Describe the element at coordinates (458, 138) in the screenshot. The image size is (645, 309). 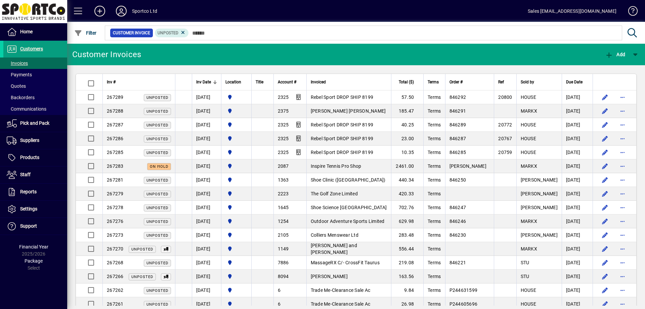
I see `span: 846287` at that location.